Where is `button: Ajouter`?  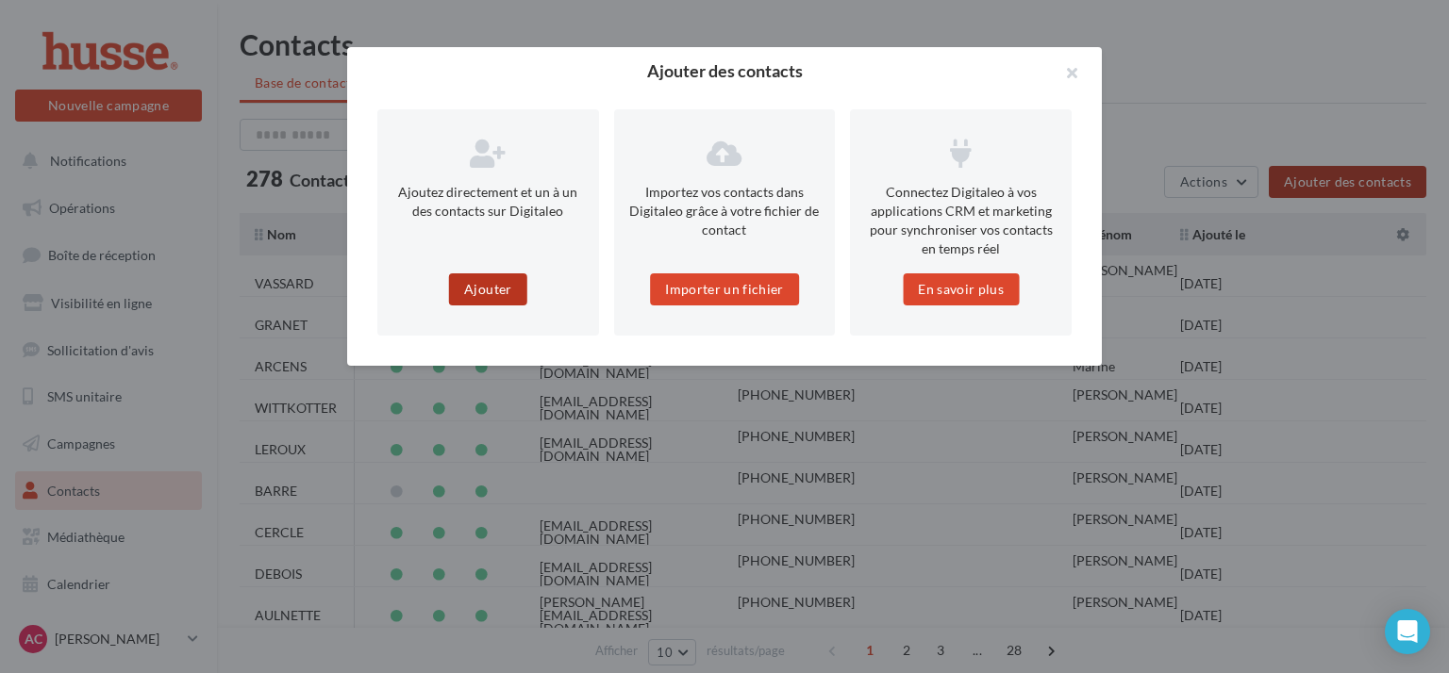 button: Ajouter is located at coordinates (488, 290).